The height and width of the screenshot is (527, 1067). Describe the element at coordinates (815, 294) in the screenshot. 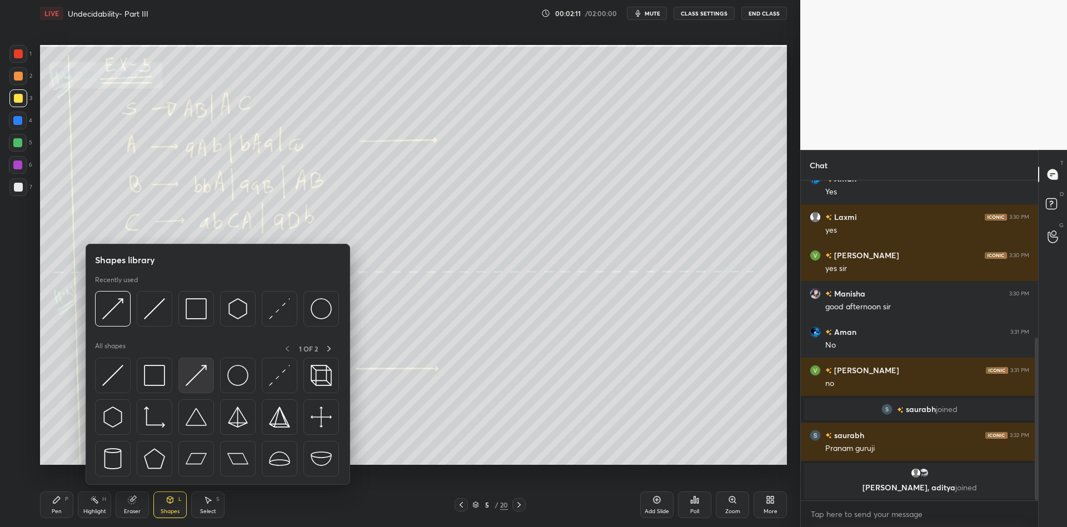

I see `img: 9927b2bef95e4965b20ad75401c6763a.jpg` at that location.